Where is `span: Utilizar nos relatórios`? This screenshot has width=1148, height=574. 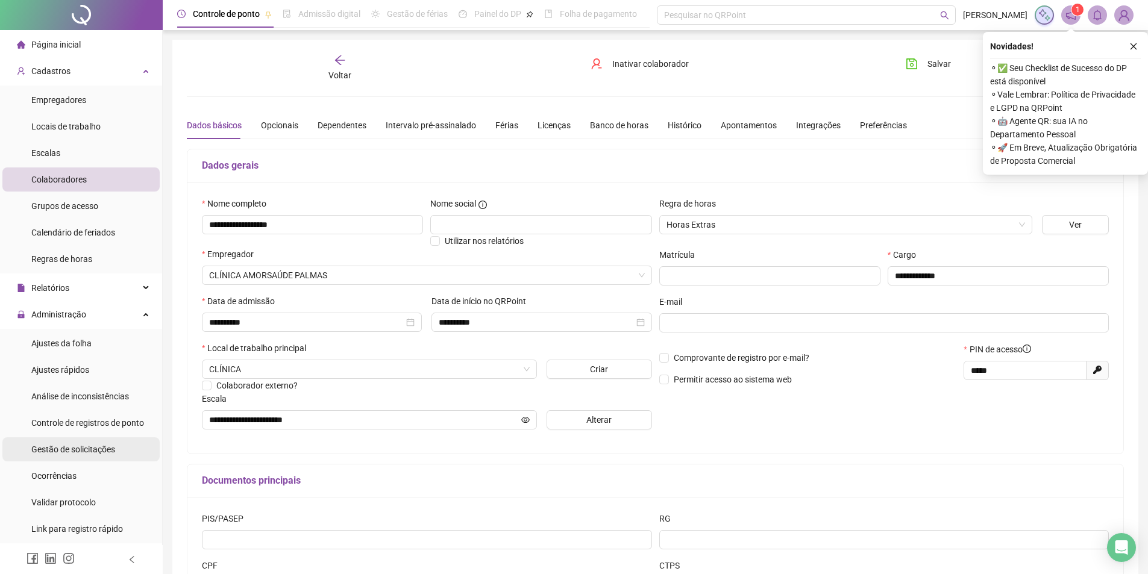
span: Utilizar nos relatórios is located at coordinates (484, 241).